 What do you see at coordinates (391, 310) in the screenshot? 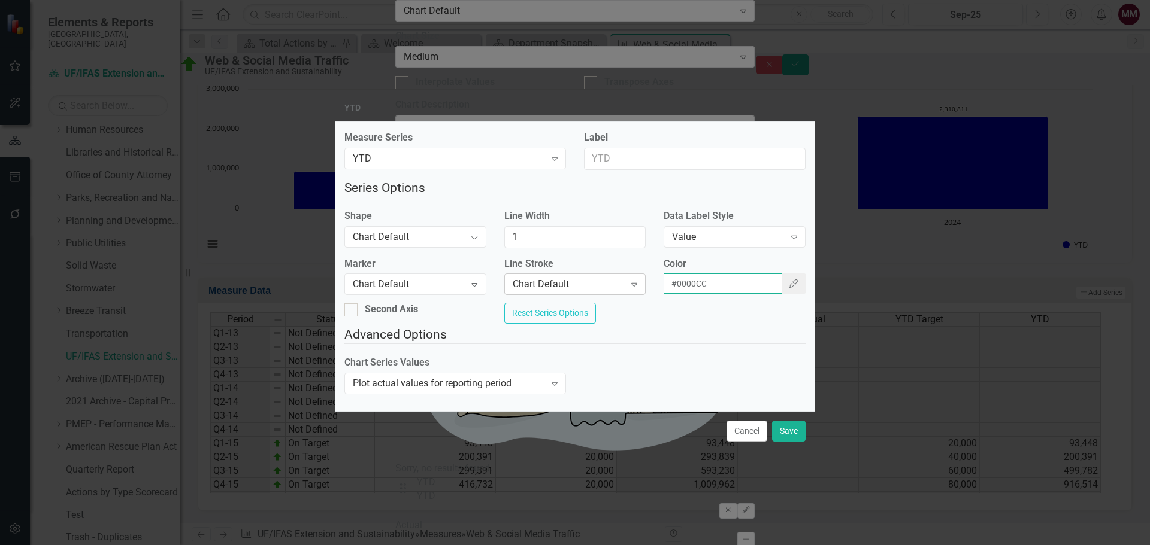
I see `div: Second Axis` at bounding box center [391, 310].